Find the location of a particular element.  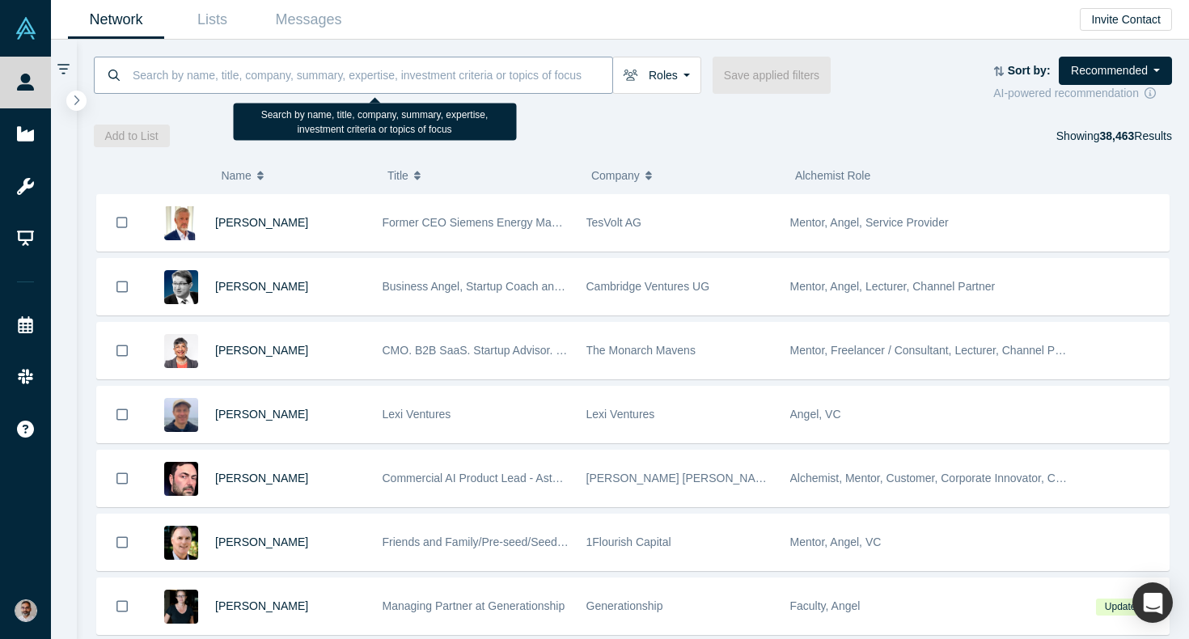

span: CMO. B2B SaaS. Startup Advisor. Non-Profit Leader. TEDx Speaker. Founding LP at How Women Invest. is located at coordinates (647, 350).